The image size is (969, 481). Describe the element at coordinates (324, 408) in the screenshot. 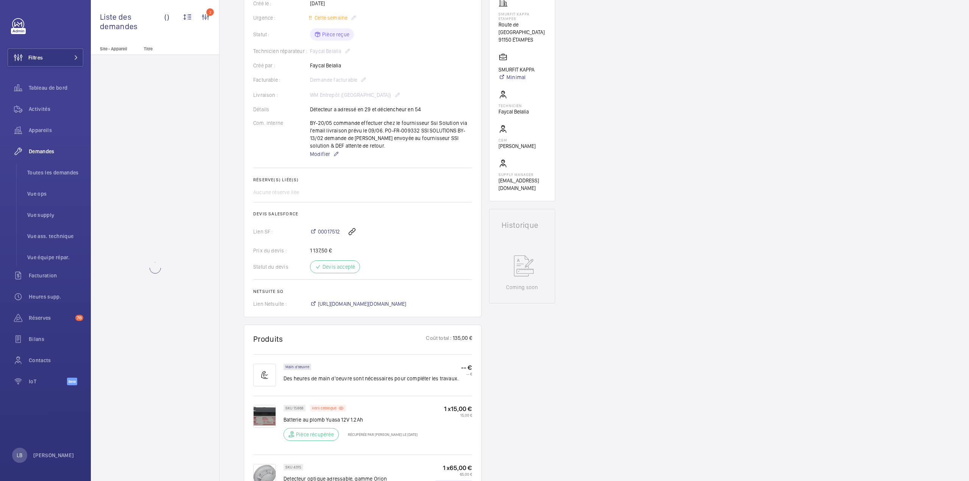

I see `p: Hors catalogue` at that location.